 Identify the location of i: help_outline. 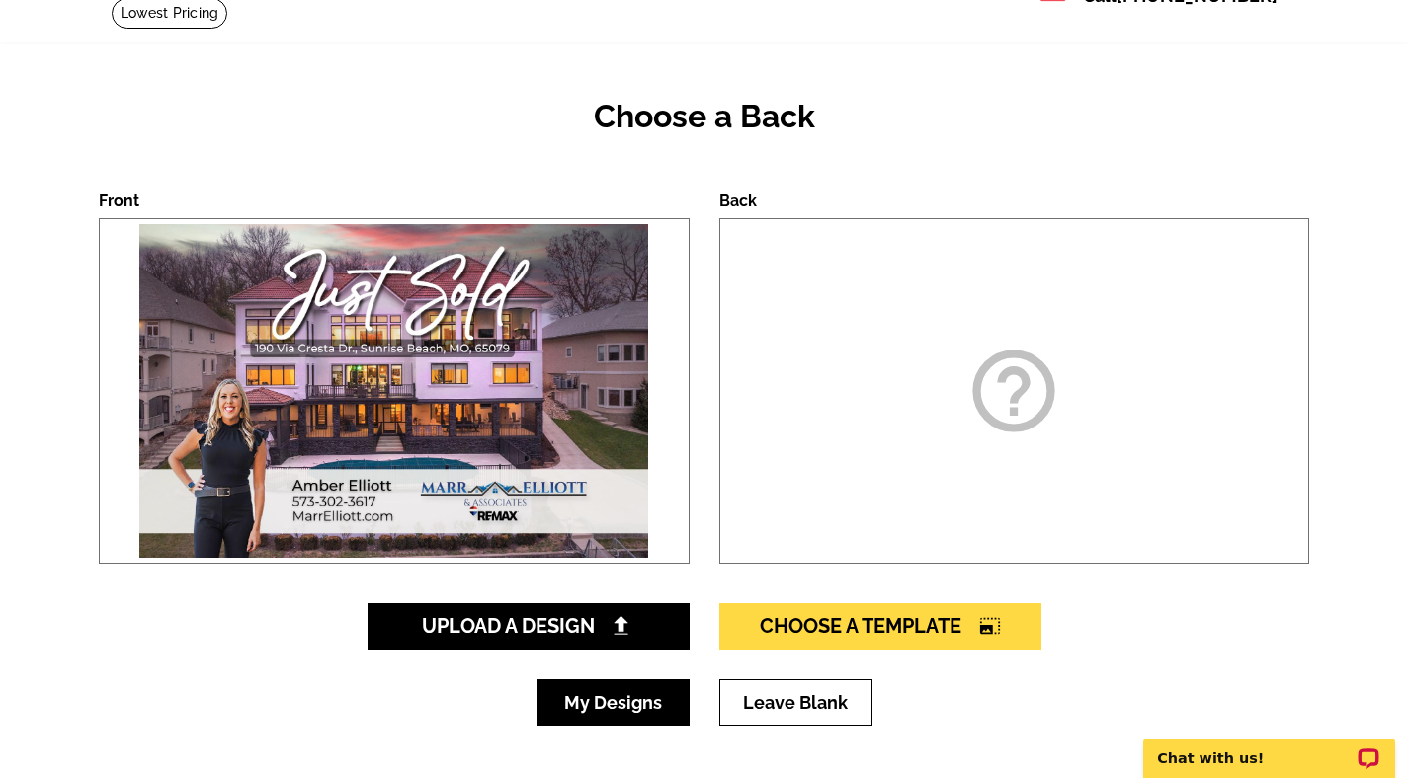
(1014, 391).